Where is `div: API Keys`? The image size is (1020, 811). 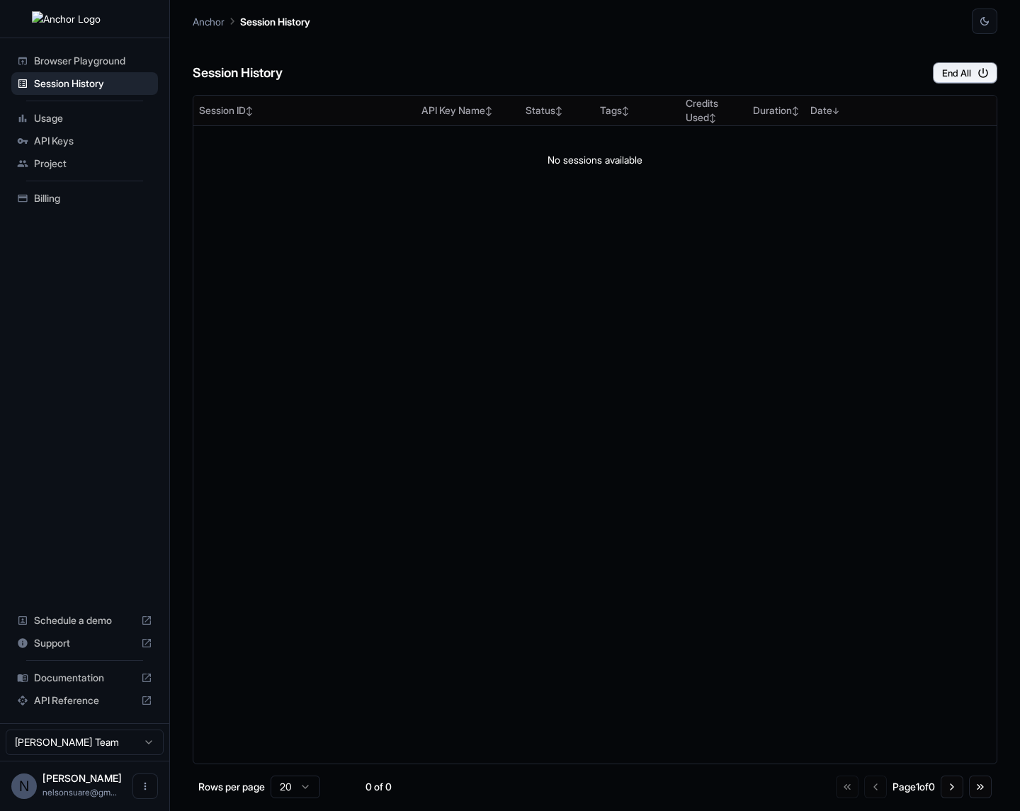 div: API Keys is located at coordinates (84, 141).